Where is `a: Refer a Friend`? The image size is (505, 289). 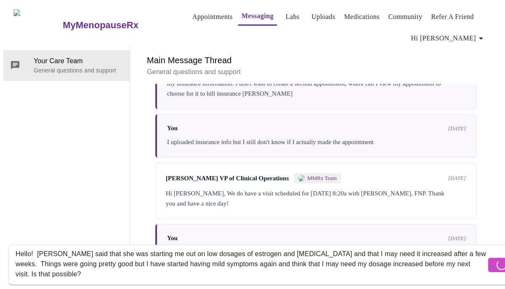
a: Refer a Friend is located at coordinates (452, 17).